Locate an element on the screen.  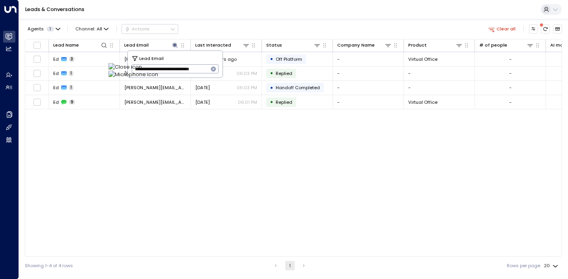
div: 20 is located at coordinates (551, 265).